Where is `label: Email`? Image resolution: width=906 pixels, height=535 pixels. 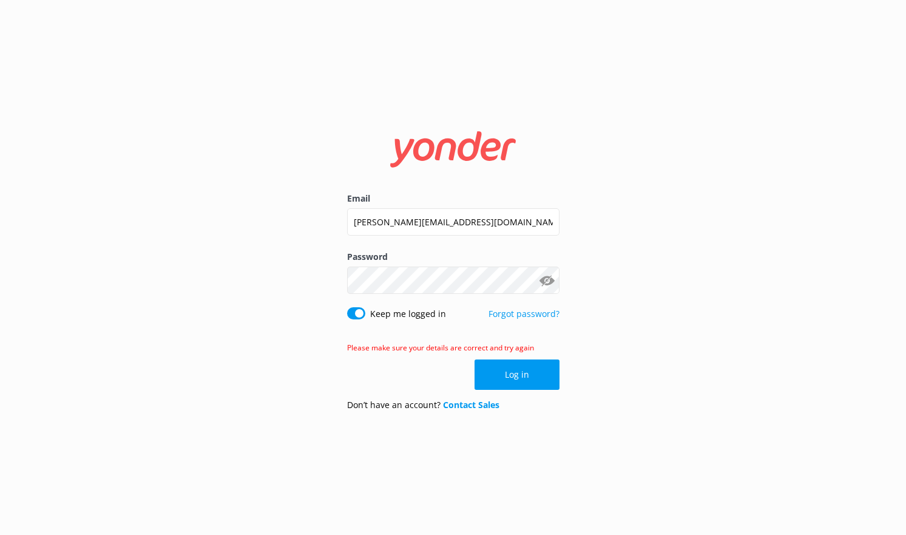
label: Email is located at coordinates (453, 198).